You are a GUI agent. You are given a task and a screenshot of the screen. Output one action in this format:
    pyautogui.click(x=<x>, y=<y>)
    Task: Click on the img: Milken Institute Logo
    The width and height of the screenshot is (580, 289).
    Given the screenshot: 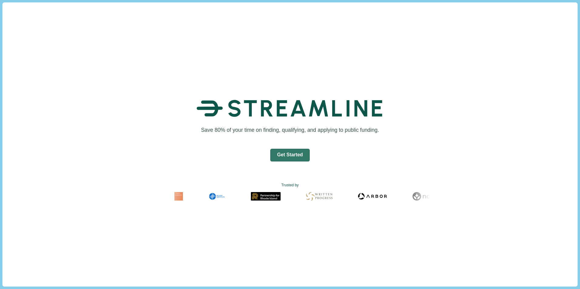 What is the action you would take?
    pyautogui.click(x=217, y=196)
    